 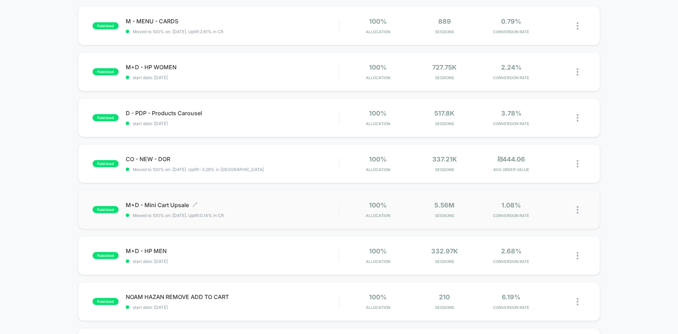 I want to click on span: 3.78%, so click(x=511, y=113).